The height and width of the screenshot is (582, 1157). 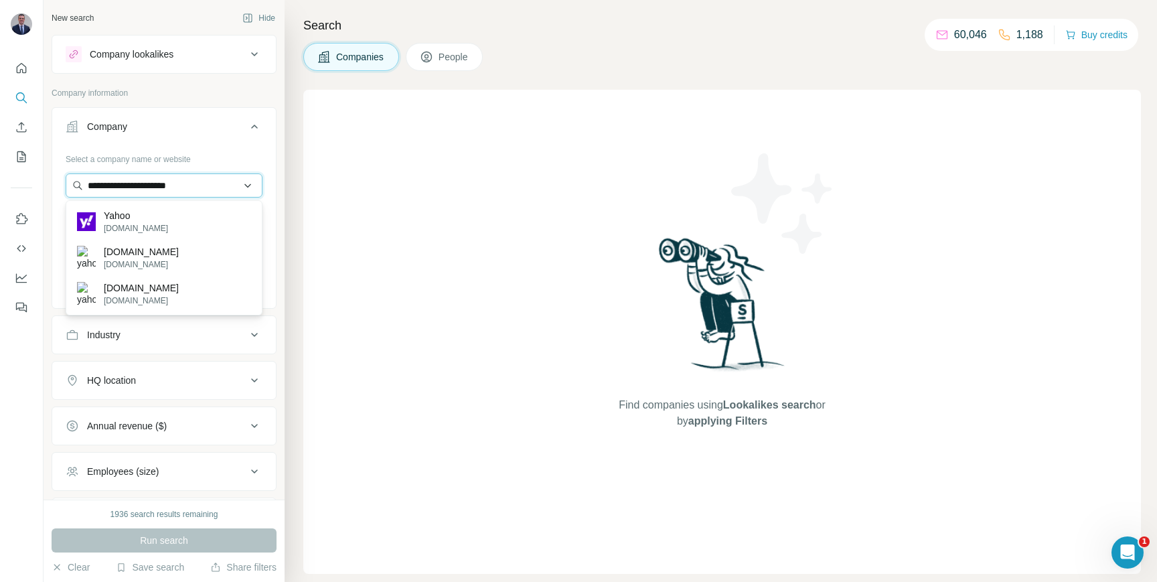 I want to click on div: Company lookalikes, so click(x=131, y=54).